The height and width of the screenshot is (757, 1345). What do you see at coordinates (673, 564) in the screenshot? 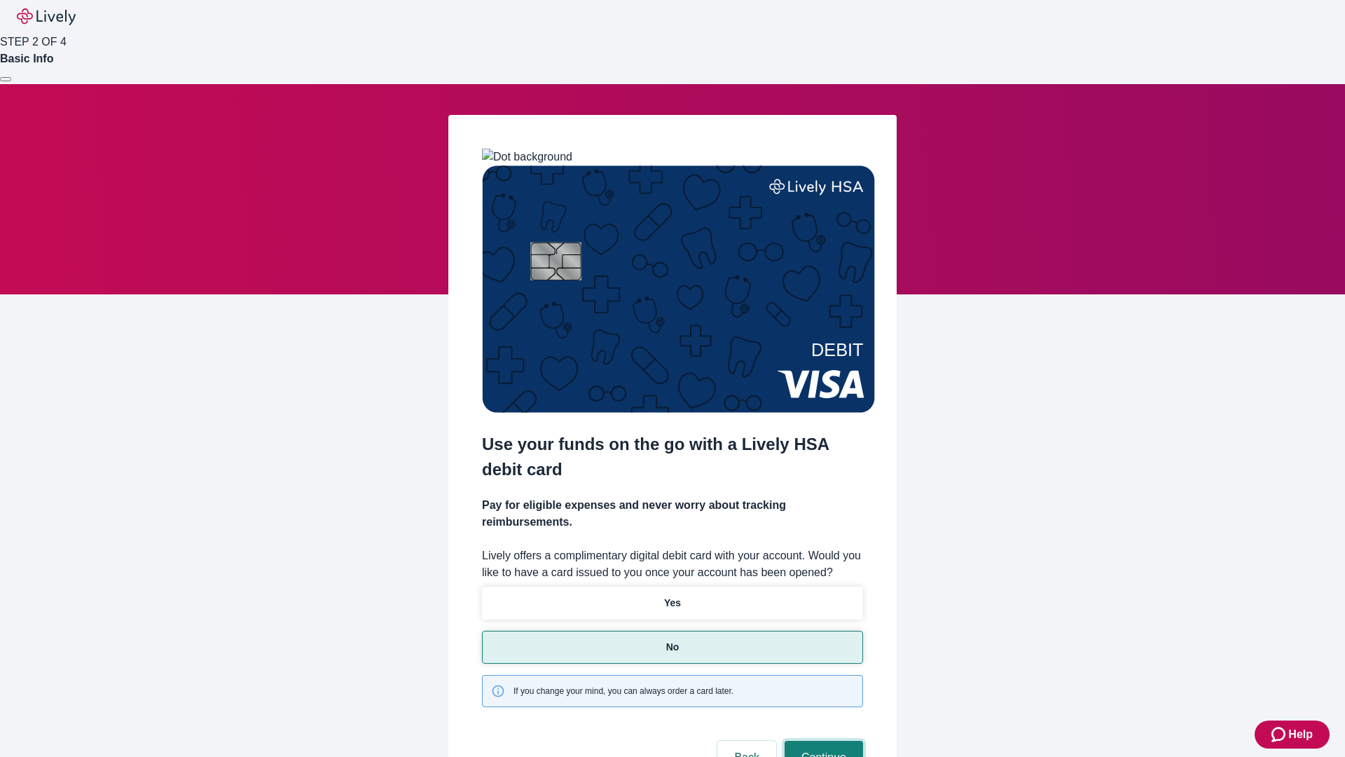
I see `label: Lively offers a complimentary digital debit card with your account. Would you like to have a card...` at bounding box center [673, 564].